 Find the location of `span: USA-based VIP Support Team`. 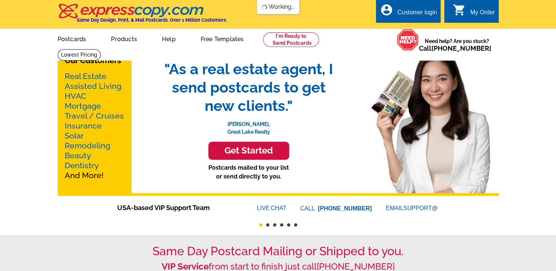

span: USA-based VIP Support Team is located at coordinates (176, 207).